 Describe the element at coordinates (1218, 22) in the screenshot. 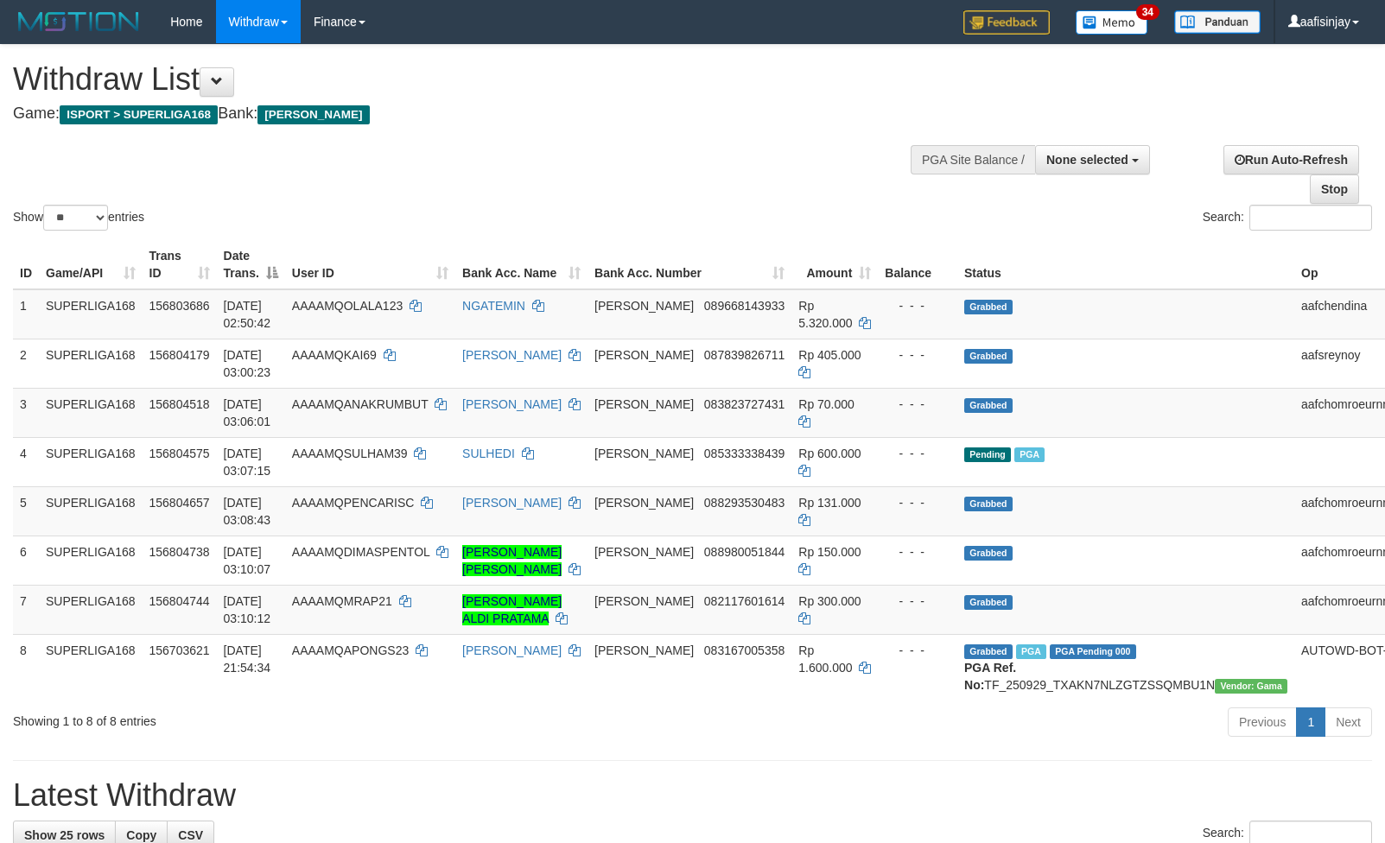

I see `img: panduan.png` at that location.